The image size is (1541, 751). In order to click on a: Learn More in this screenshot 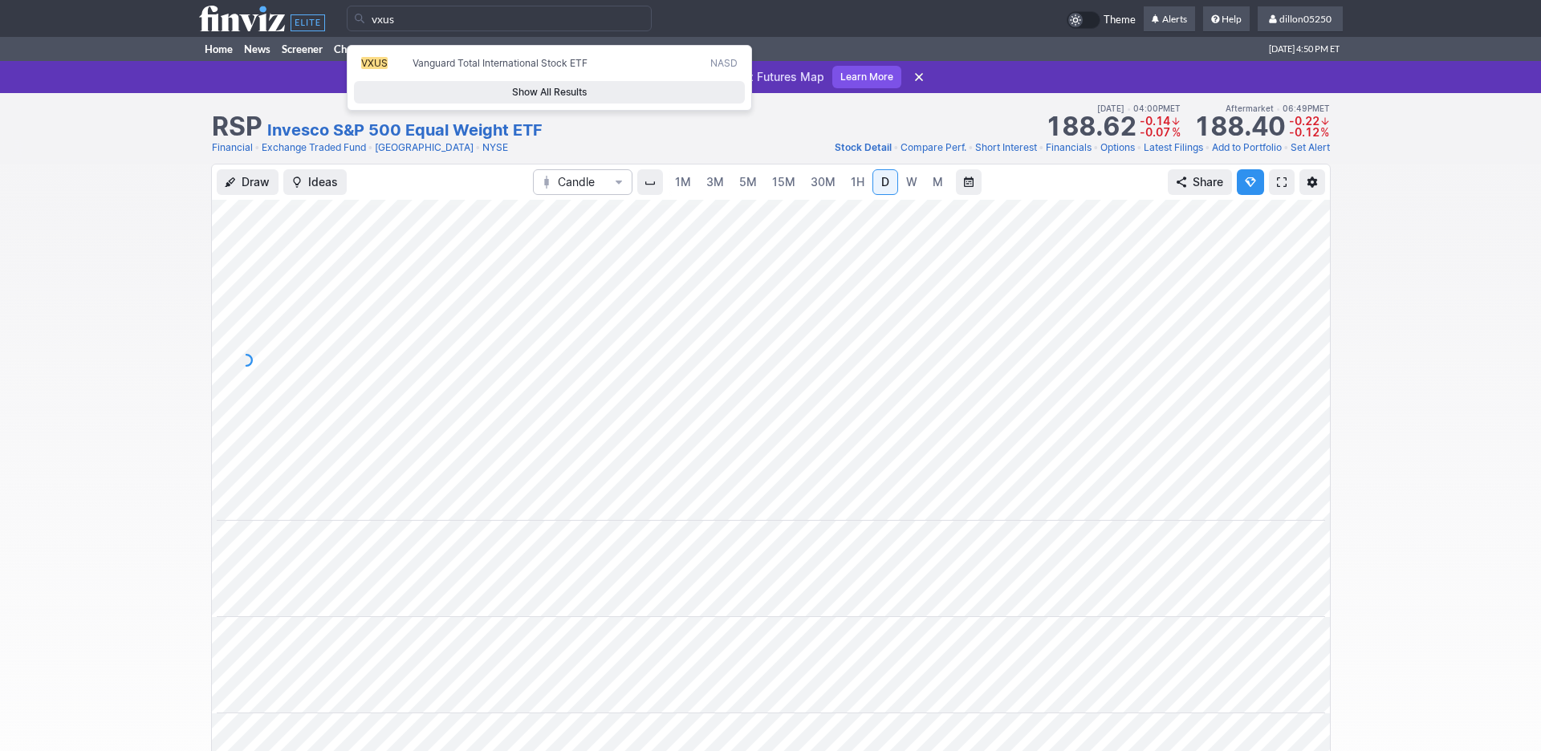, I will do `click(867, 77)`.